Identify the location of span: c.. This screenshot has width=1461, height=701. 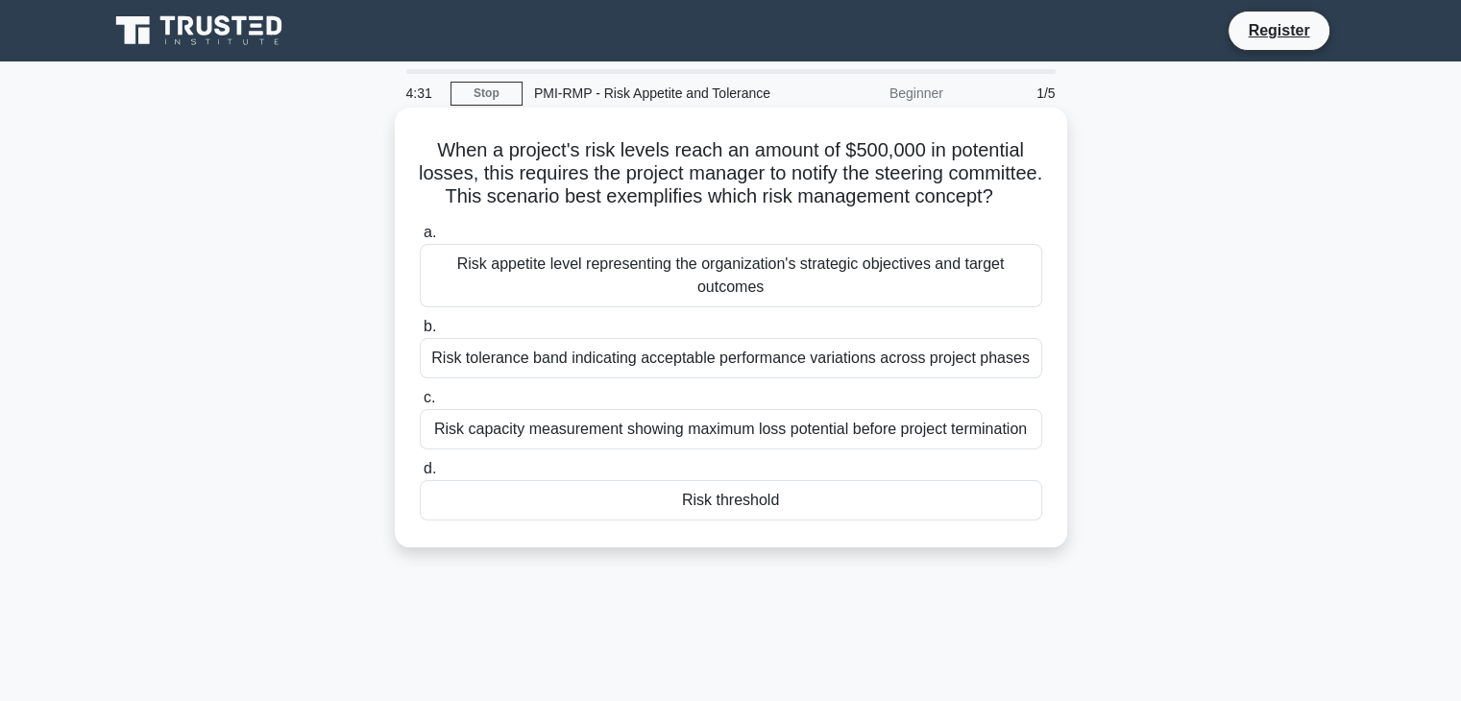
(429, 397).